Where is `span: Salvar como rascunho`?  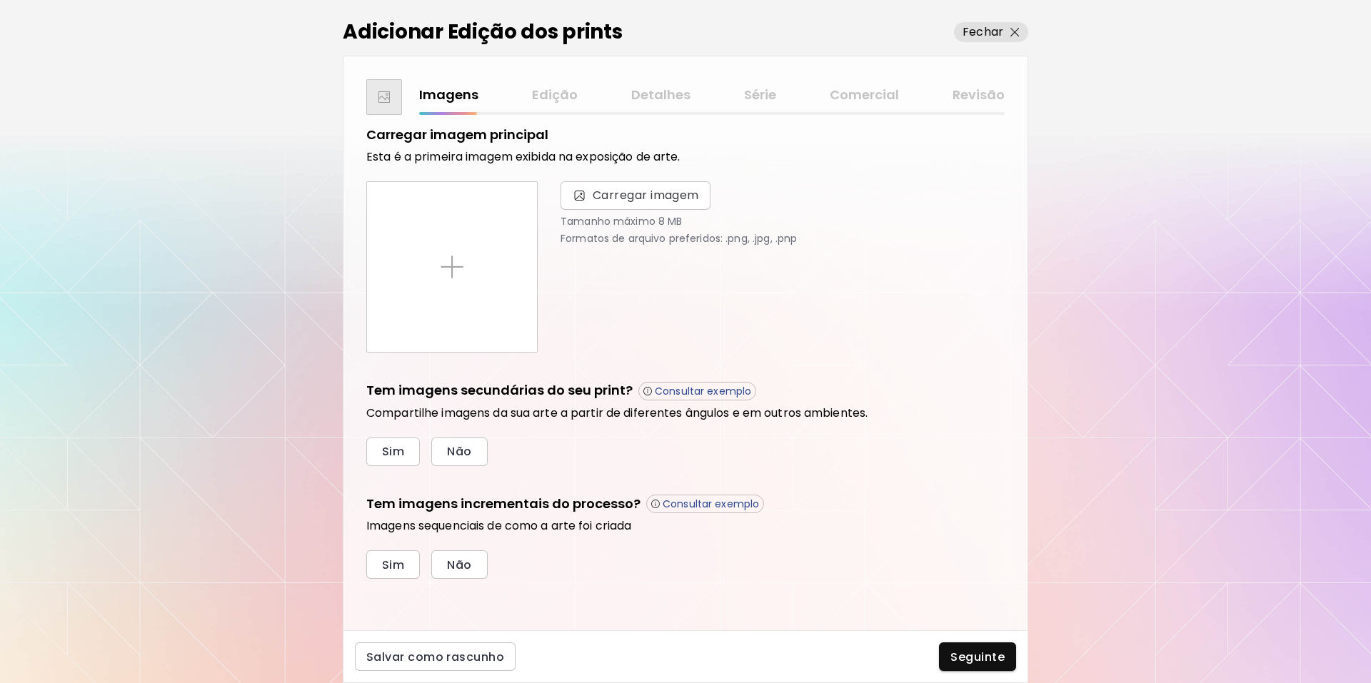
span: Salvar como rascunho is located at coordinates (435, 657).